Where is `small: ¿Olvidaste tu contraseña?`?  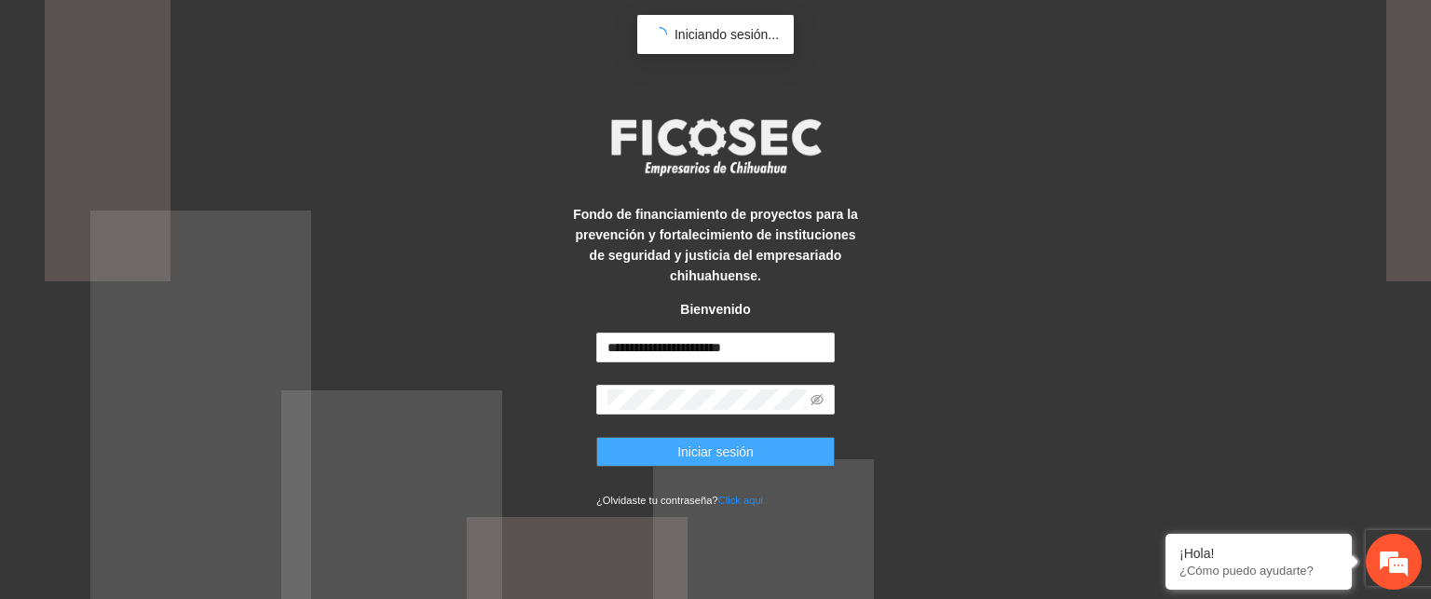
small: ¿Olvidaste tu contraseña? is located at coordinates (679, 500).